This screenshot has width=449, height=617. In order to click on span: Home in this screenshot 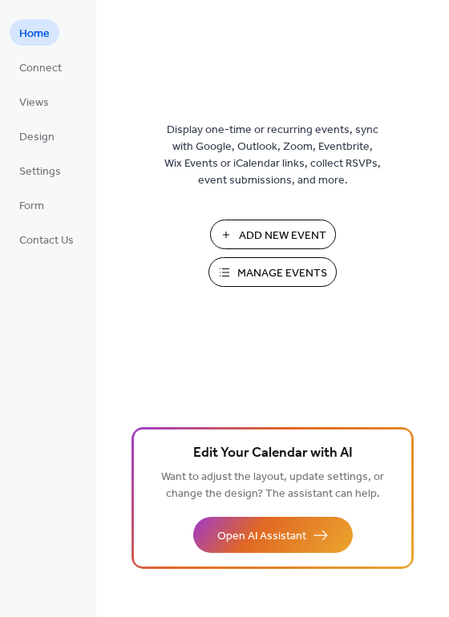, I will do `click(34, 34)`.